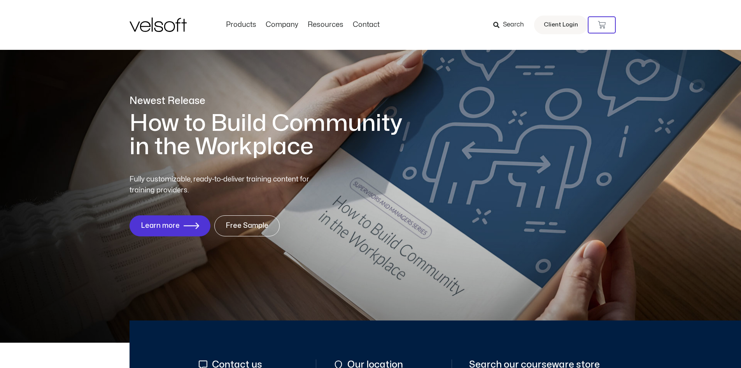 This screenshot has height=368, width=741. What do you see at coordinates (158, 25) in the screenshot?
I see `img: Velsoft Training Materials` at bounding box center [158, 25].